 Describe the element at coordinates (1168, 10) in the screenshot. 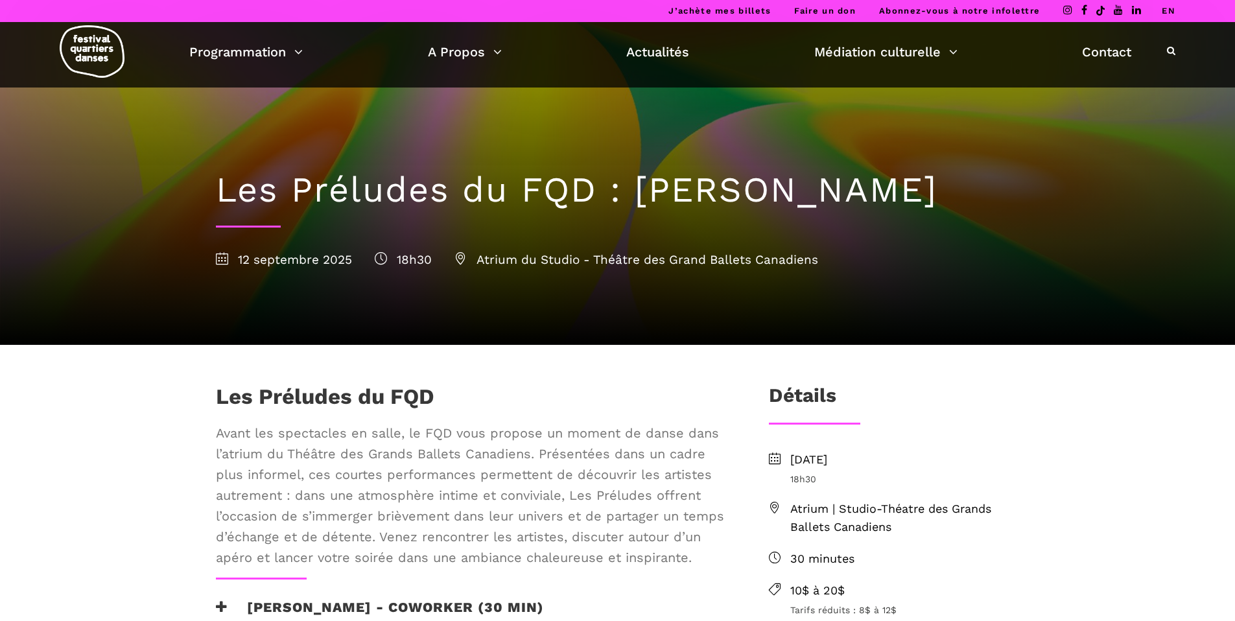

I see `a: EN` at that location.